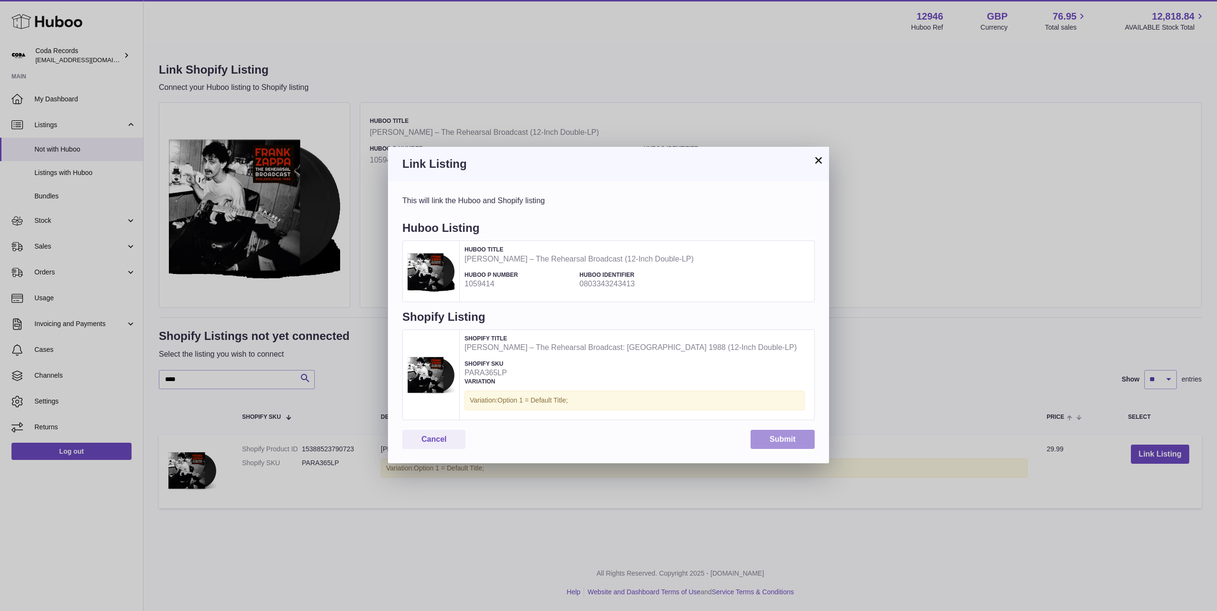 The width and height of the screenshot is (1217, 611). What do you see at coordinates (634, 339) in the screenshot?
I see `h4: Shopify Title` at bounding box center [634, 339].